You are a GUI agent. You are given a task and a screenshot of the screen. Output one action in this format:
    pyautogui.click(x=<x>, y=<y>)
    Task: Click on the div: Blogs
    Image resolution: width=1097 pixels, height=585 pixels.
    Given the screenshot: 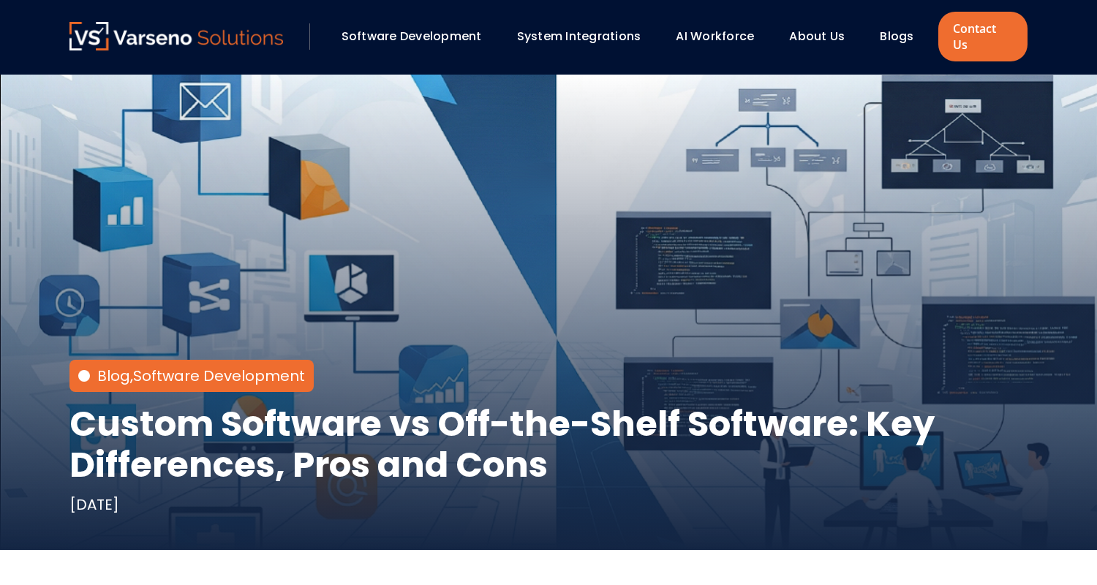 What is the action you would take?
    pyautogui.click(x=903, y=37)
    